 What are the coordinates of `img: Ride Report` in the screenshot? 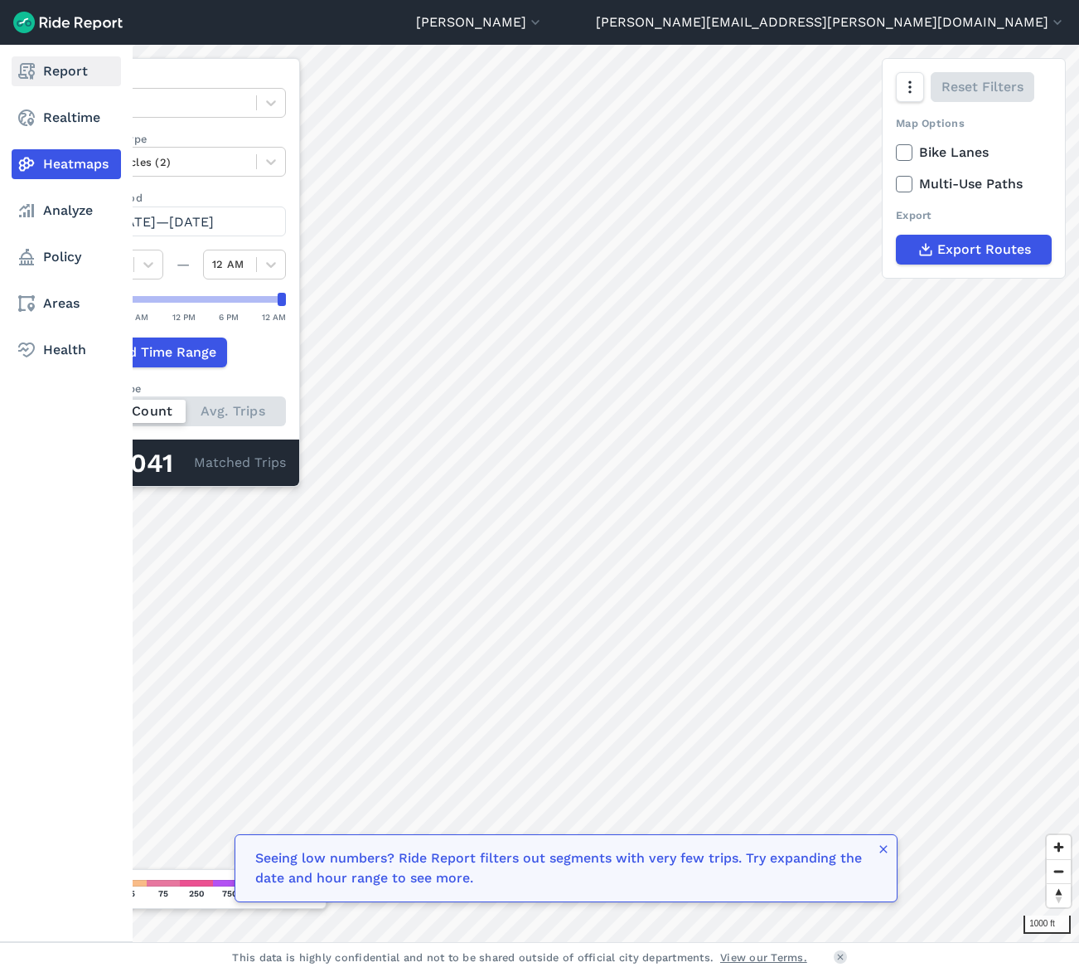 It's located at (68, 22).